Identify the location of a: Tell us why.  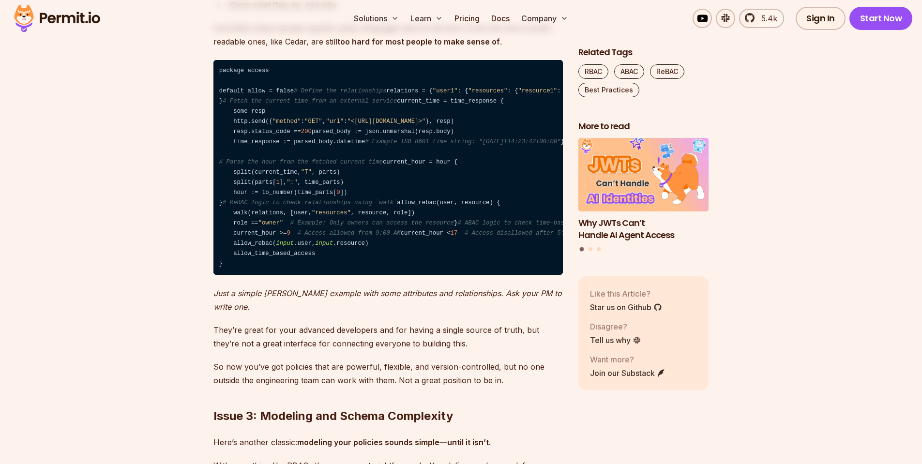
(616, 340).